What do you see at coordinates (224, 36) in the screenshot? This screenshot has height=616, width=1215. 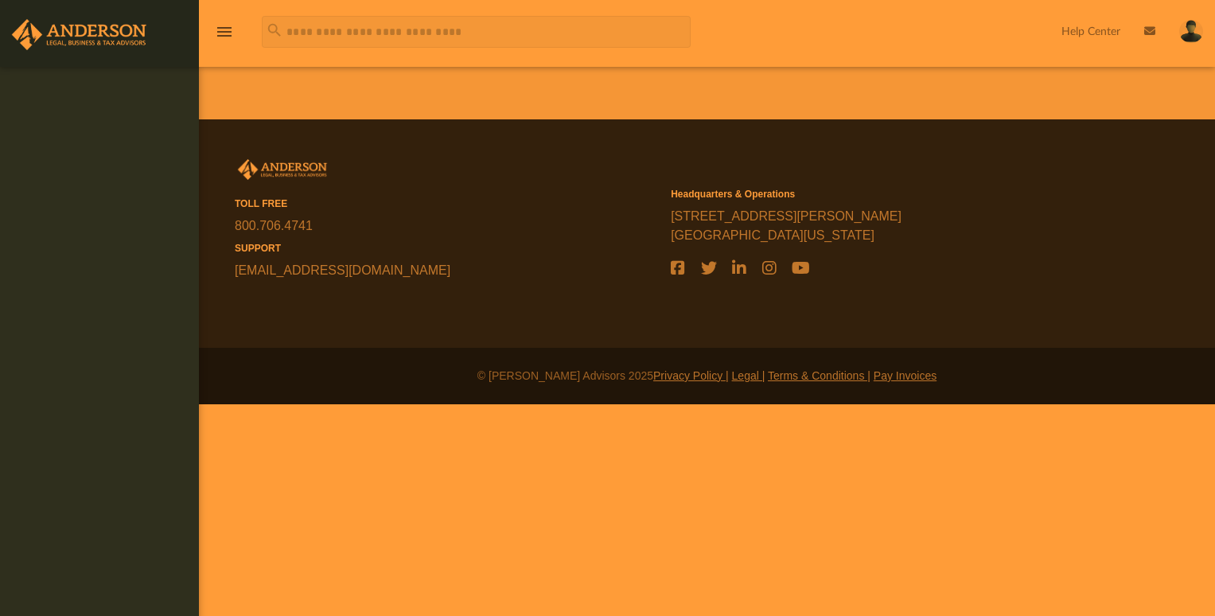 I see `a: menu` at bounding box center [224, 36].